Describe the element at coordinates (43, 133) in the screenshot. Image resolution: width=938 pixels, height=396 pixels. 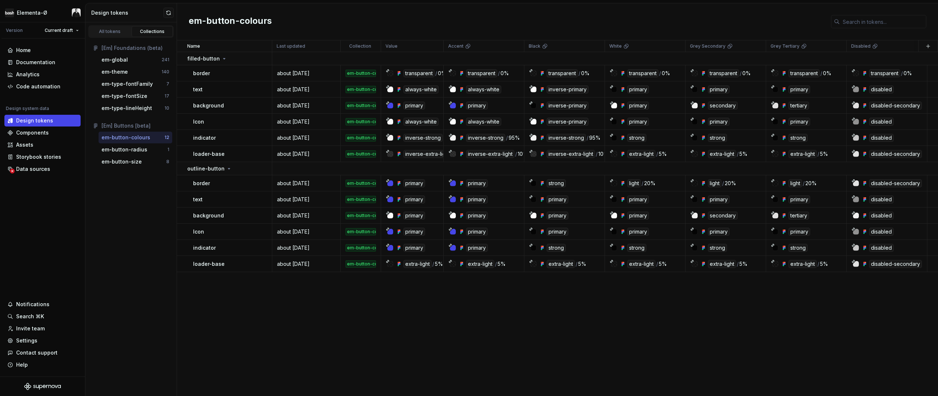
I see `a: Components` at that location.